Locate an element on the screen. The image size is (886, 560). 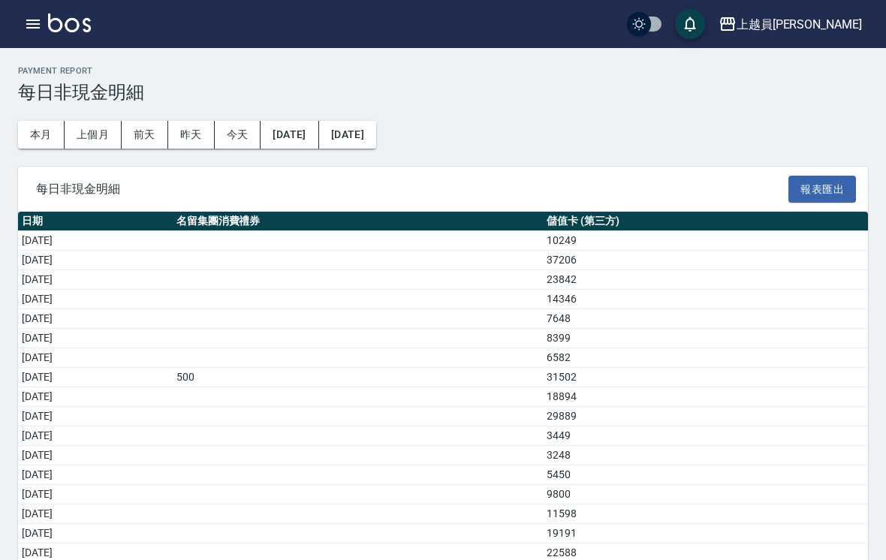
td: 7648 is located at coordinates (705, 319).